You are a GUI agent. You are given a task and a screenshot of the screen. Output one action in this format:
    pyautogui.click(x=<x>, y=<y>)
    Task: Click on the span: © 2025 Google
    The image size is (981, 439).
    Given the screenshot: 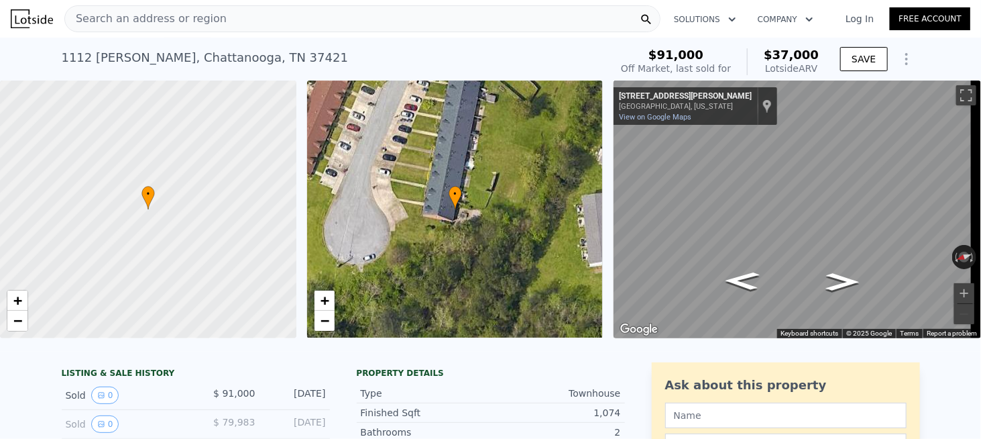 What is the action you would take?
    pyautogui.click(x=869, y=333)
    